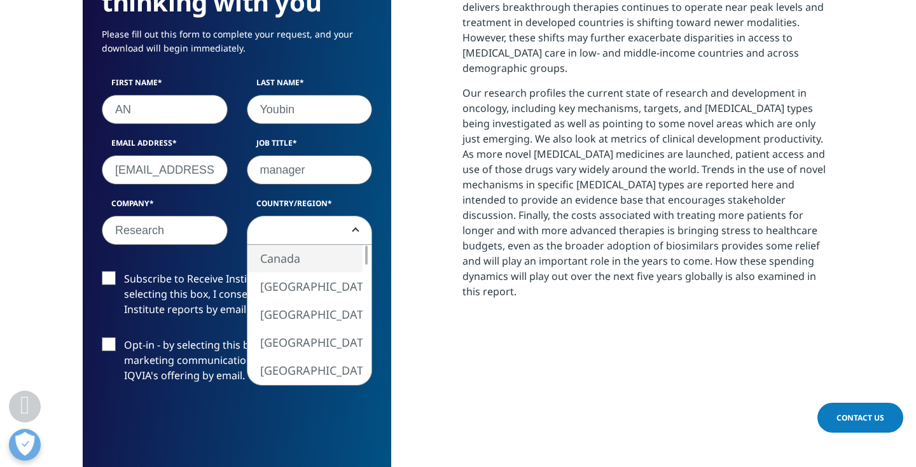 This screenshot has width=916, height=467. I want to click on label: Country/Region, so click(310, 207).